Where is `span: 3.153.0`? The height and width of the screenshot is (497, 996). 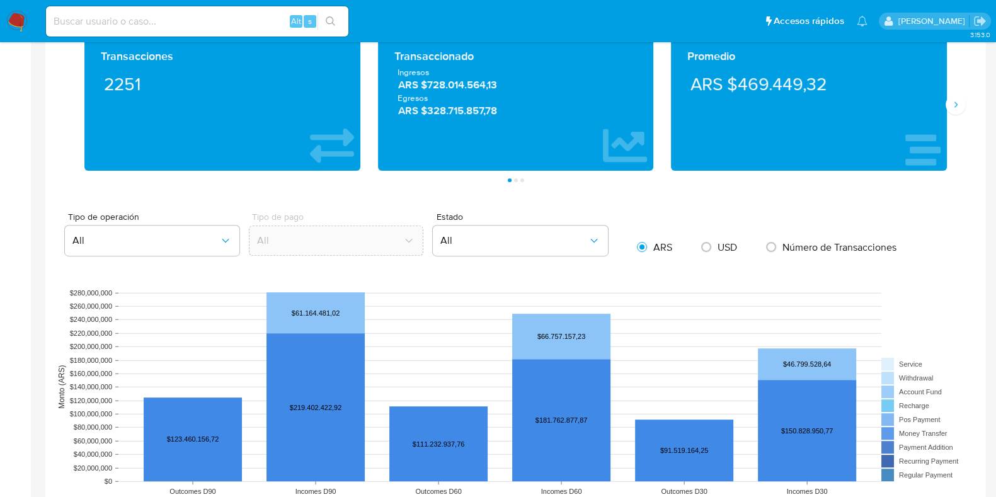 span: 3.153.0 is located at coordinates (980, 35).